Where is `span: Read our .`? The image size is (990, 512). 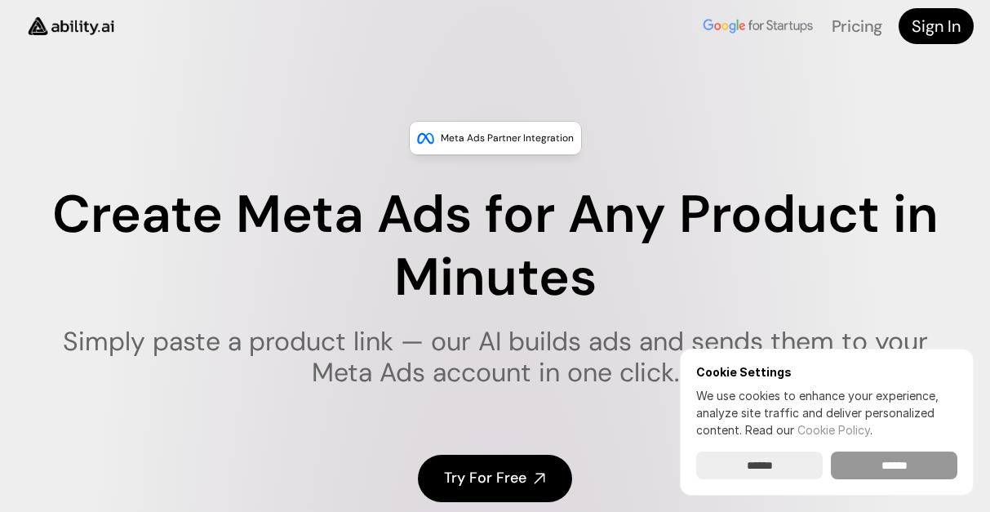
span: Read our . is located at coordinates (809, 429).